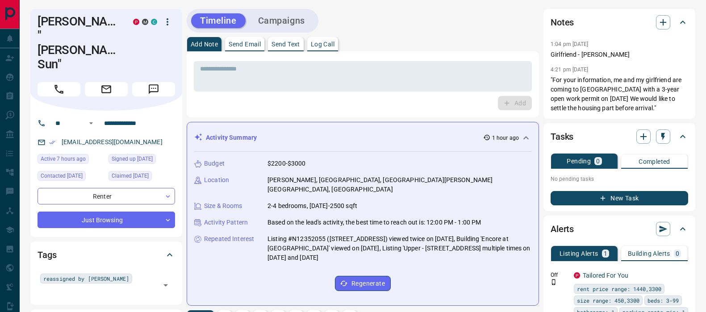  What do you see at coordinates (620, 22) in the screenshot?
I see `div: Notes` at bounding box center [620, 22].